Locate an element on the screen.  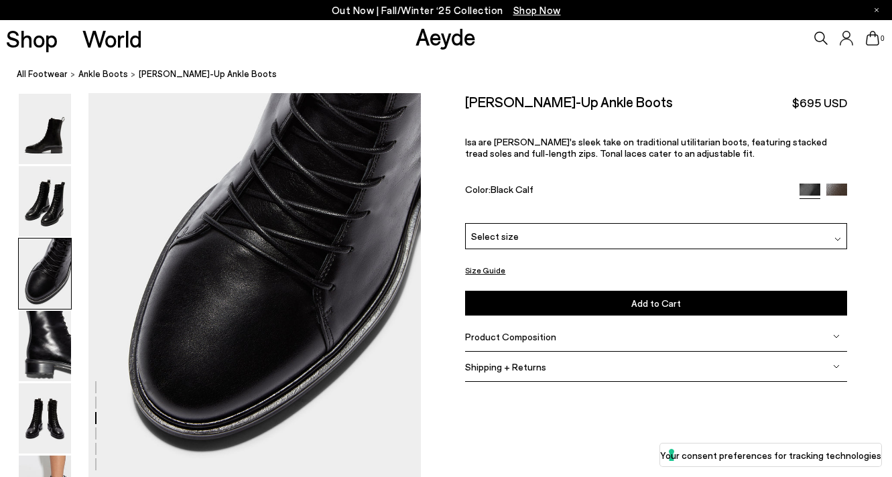
span: Select size is located at coordinates (494, 236).